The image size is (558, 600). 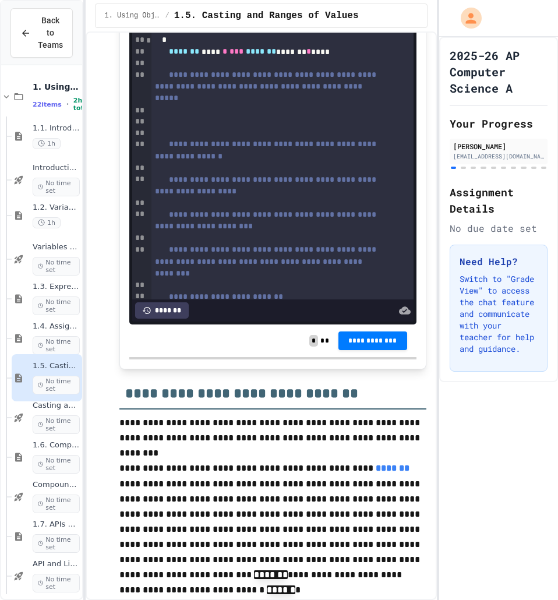 I want to click on span: 1.2. Variables and Data Types, so click(x=56, y=207).